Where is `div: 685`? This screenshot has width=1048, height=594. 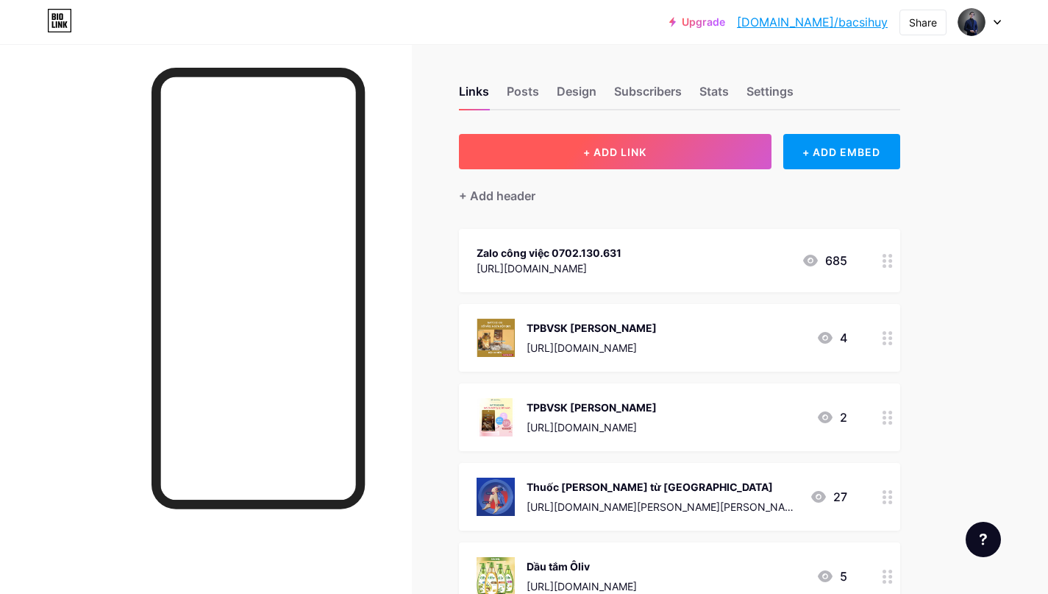
div: 685 is located at coordinates (825, 260).